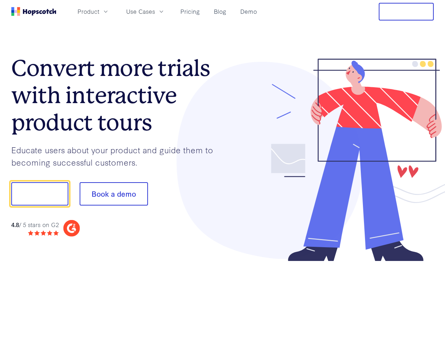  What do you see at coordinates (407, 12) in the screenshot?
I see `button: Free Trial` at bounding box center [407, 12].